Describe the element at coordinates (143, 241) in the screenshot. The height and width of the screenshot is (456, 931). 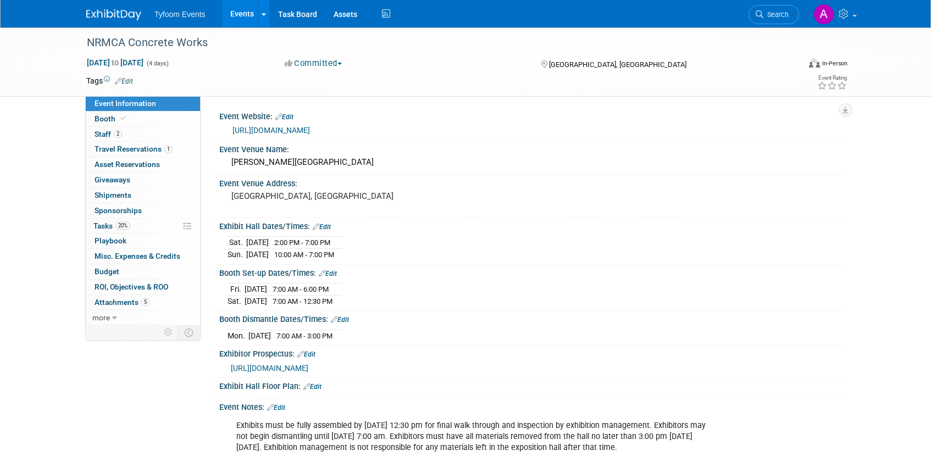
I see `a: Playbook` at that location.